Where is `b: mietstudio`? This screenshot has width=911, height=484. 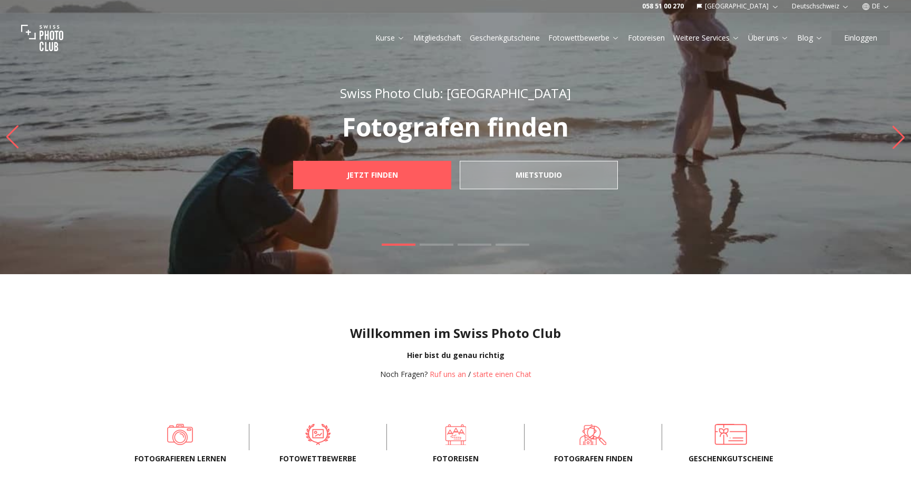
b: mietstudio is located at coordinates (539, 175).